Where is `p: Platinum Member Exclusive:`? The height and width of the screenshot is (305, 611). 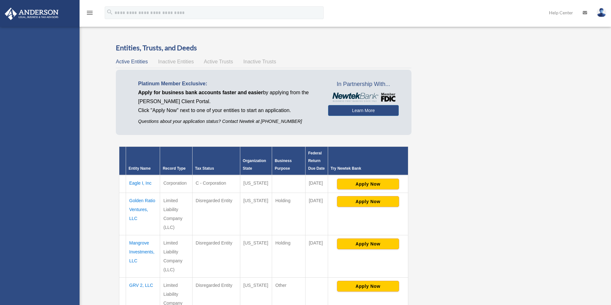 p: Platinum Member Exclusive: is located at coordinates (228, 84).